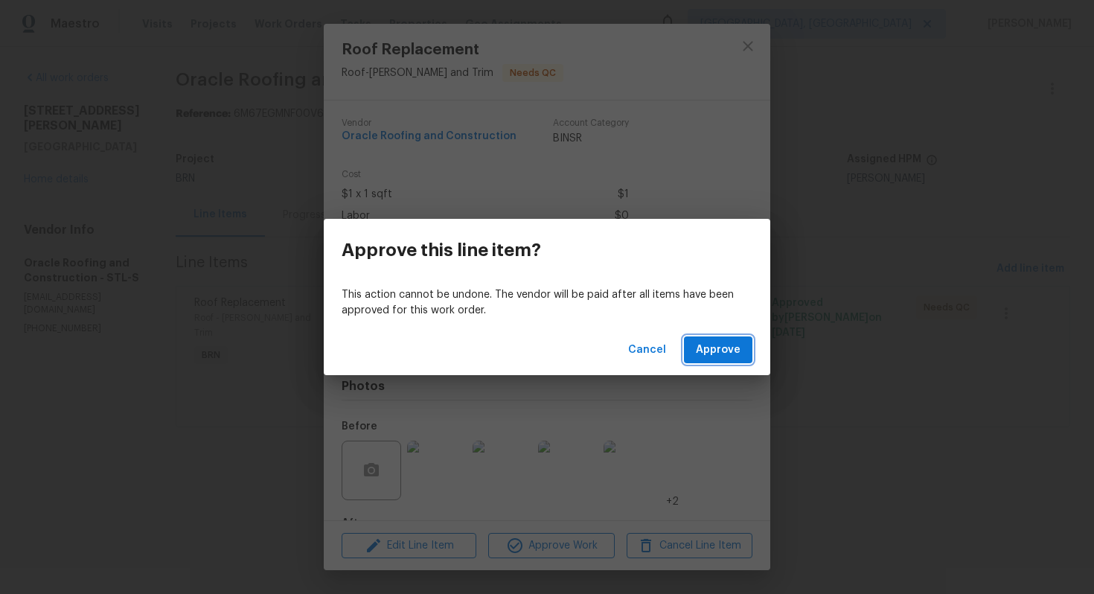 This screenshot has width=1094, height=594. Describe the element at coordinates (718, 350) in the screenshot. I see `button: Approve` at that location.